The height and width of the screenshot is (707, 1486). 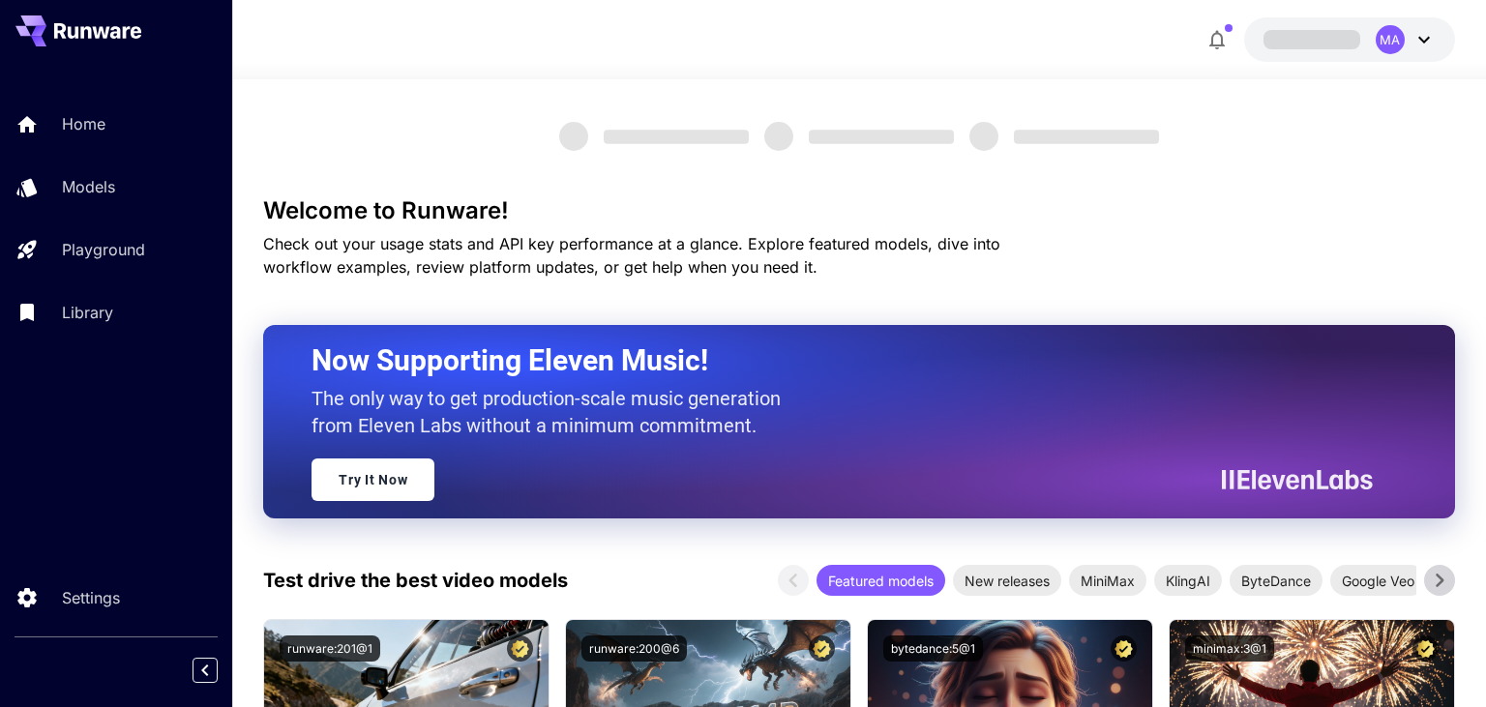 What do you see at coordinates (1390, 40) in the screenshot?
I see `div: MA` at bounding box center [1390, 40].